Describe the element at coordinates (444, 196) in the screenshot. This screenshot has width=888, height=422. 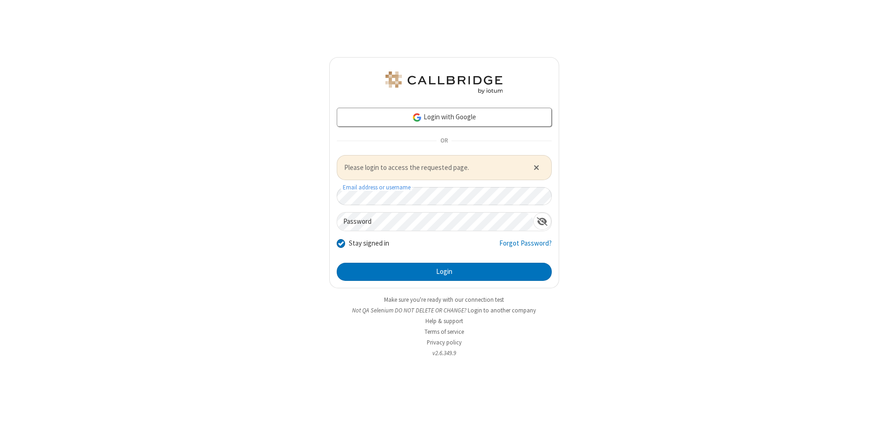
I see `input: Email address or username` at that location.